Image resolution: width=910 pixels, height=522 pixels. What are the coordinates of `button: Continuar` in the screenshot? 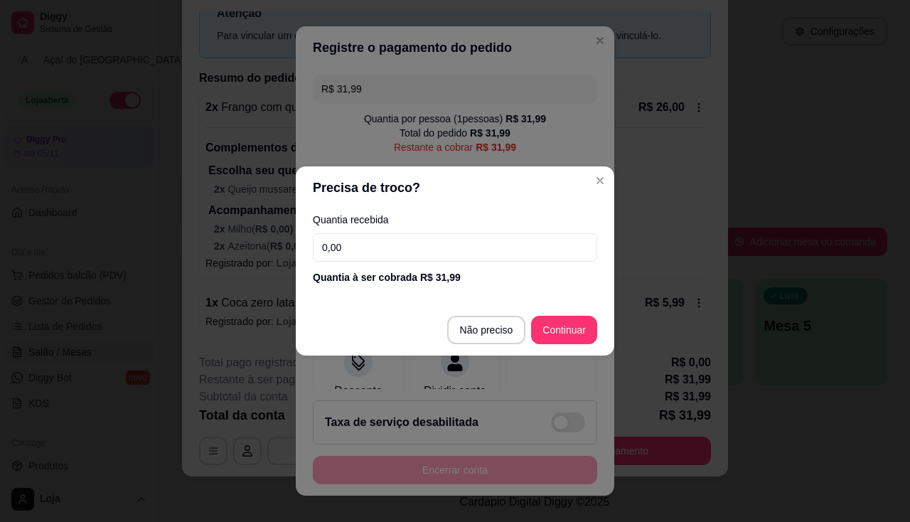 It's located at (564, 330).